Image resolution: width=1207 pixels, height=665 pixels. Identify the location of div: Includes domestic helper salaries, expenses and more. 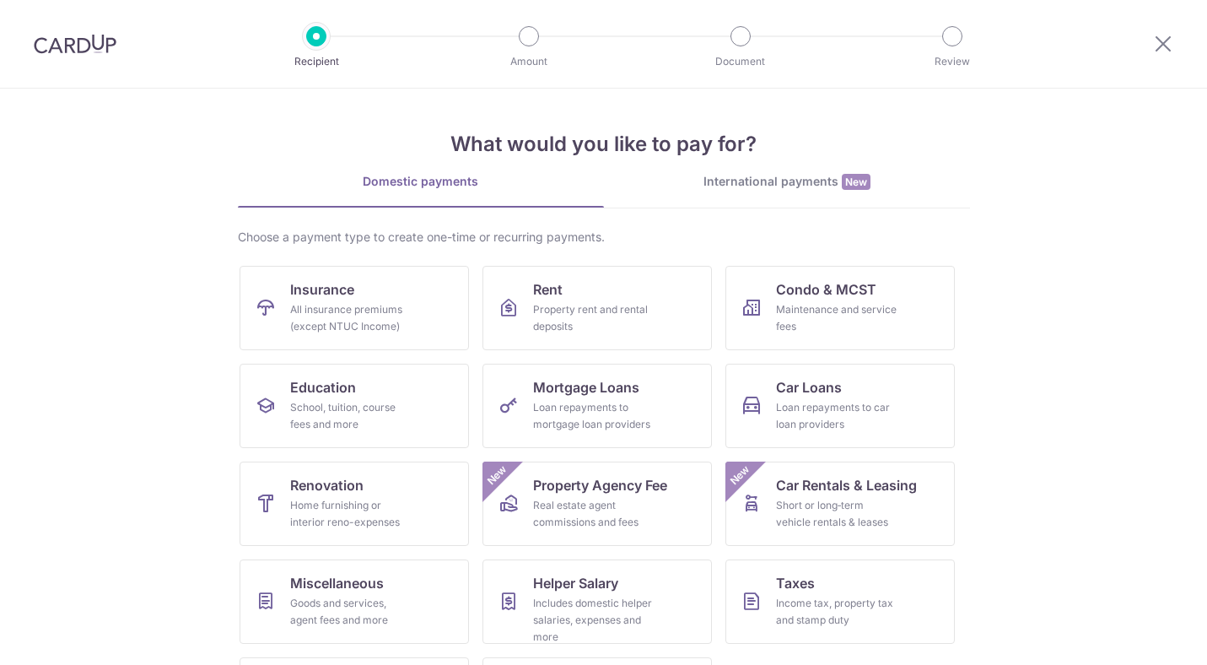
(594, 620).